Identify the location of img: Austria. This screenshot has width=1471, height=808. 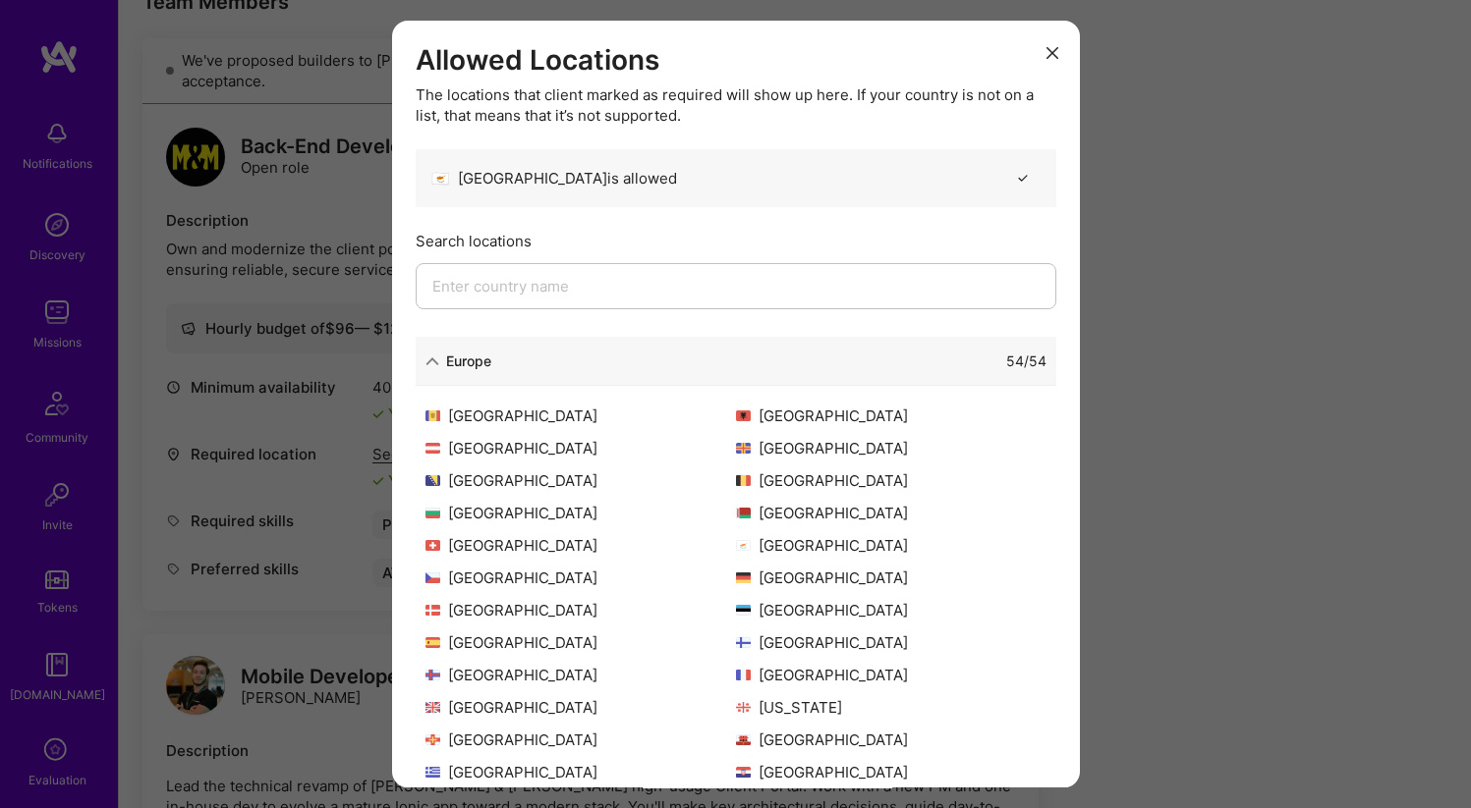
(432, 448).